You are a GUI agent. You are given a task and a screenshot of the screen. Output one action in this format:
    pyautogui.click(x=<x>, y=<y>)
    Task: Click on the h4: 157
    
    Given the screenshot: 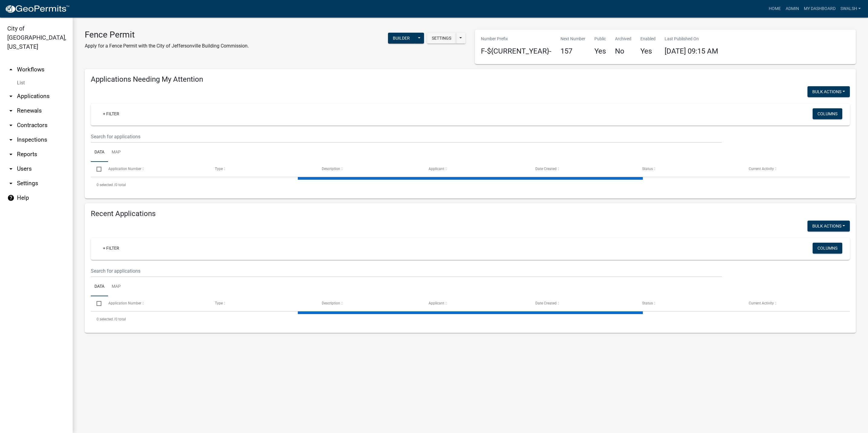 What is the action you would take?
    pyautogui.click(x=573, y=51)
    